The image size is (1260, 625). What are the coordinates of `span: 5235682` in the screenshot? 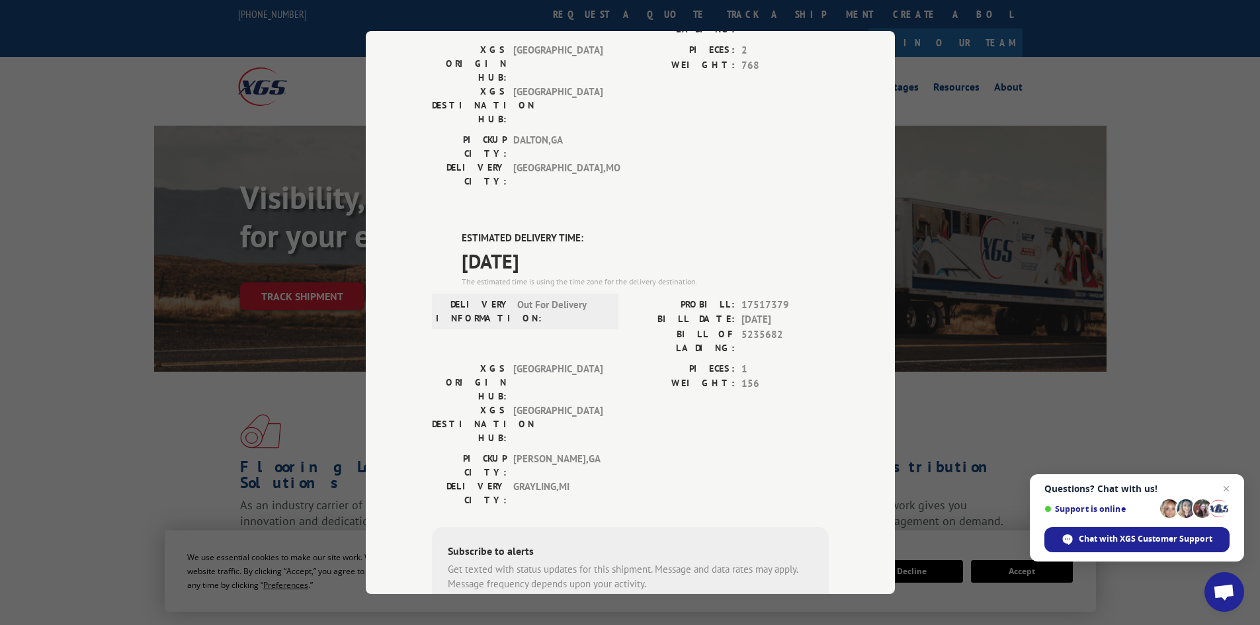 It's located at (785, 341).